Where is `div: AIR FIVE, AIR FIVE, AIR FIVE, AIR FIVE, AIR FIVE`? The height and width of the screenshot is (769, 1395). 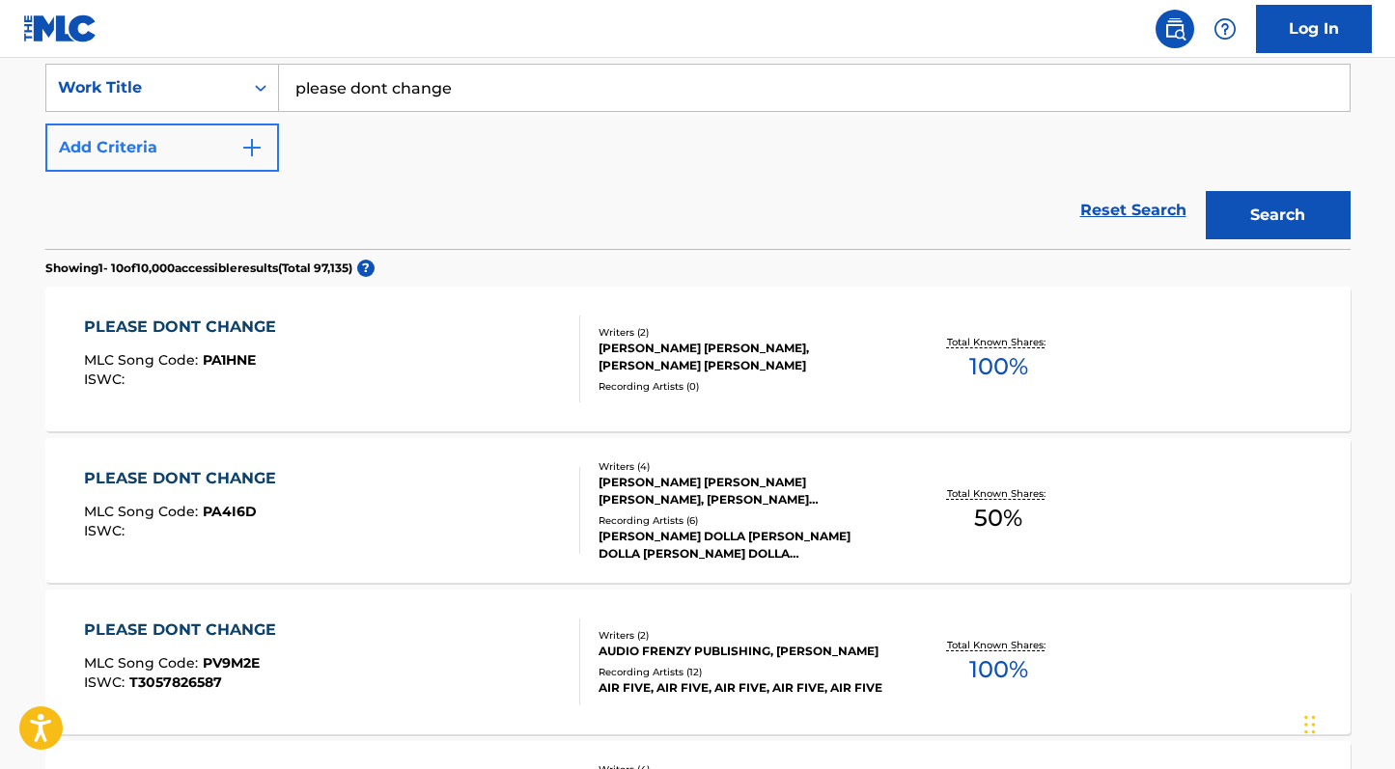
div: AIR FIVE, AIR FIVE, AIR FIVE, AIR FIVE, AIR FIVE is located at coordinates (744, 688).